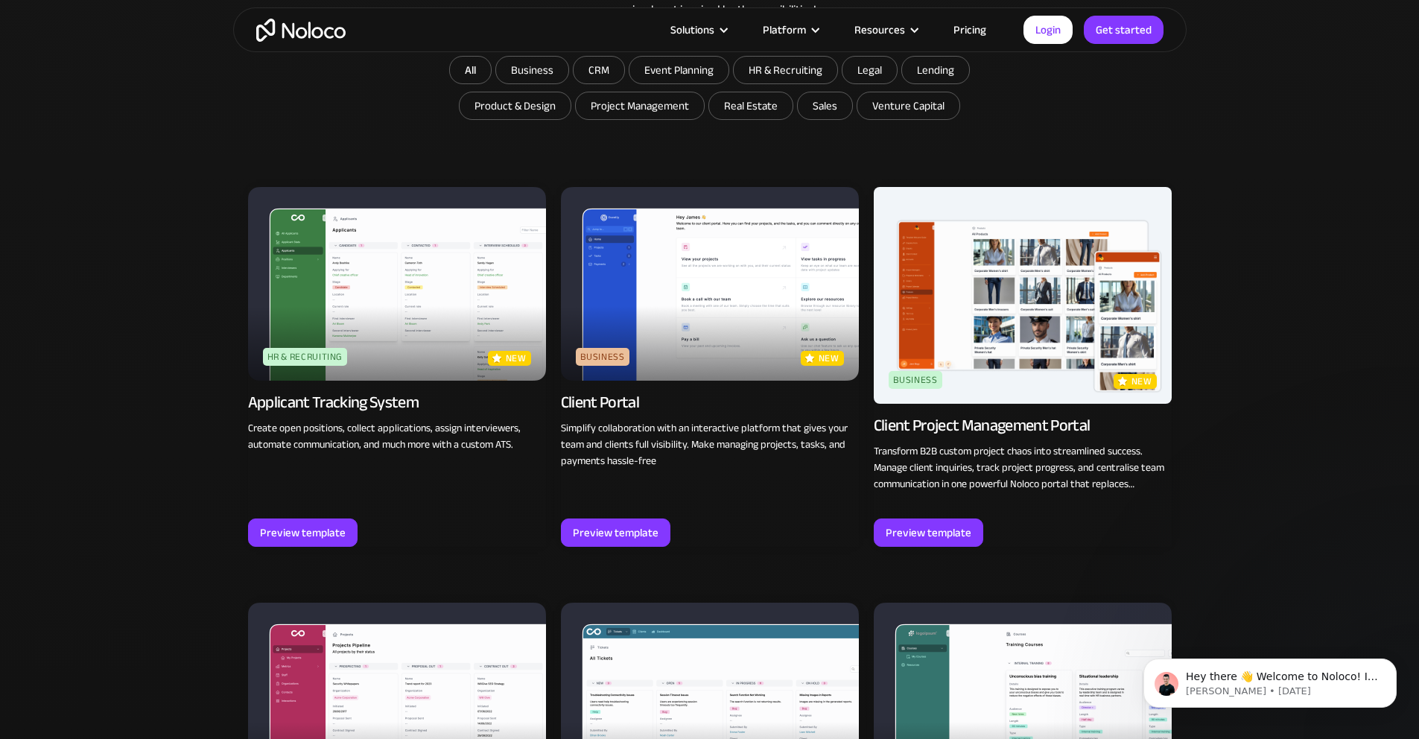  What do you see at coordinates (600, 402) in the screenshot?
I see `div: Client Portal` at bounding box center [600, 402].